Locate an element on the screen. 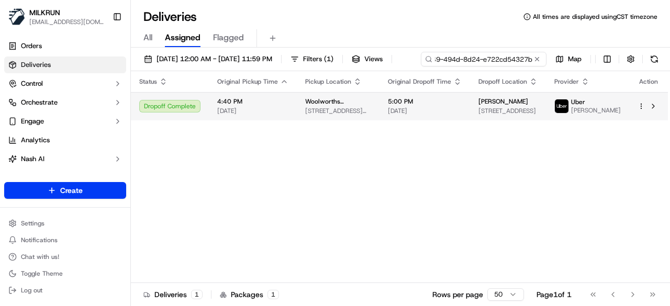 This screenshot has height=306, width=670. div: Page 1 of 1 is located at coordinates (554, 295).